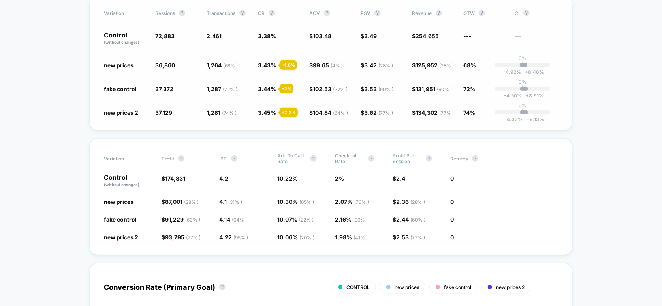  I want to click on div: + 2.2 %, so click(289, 113).